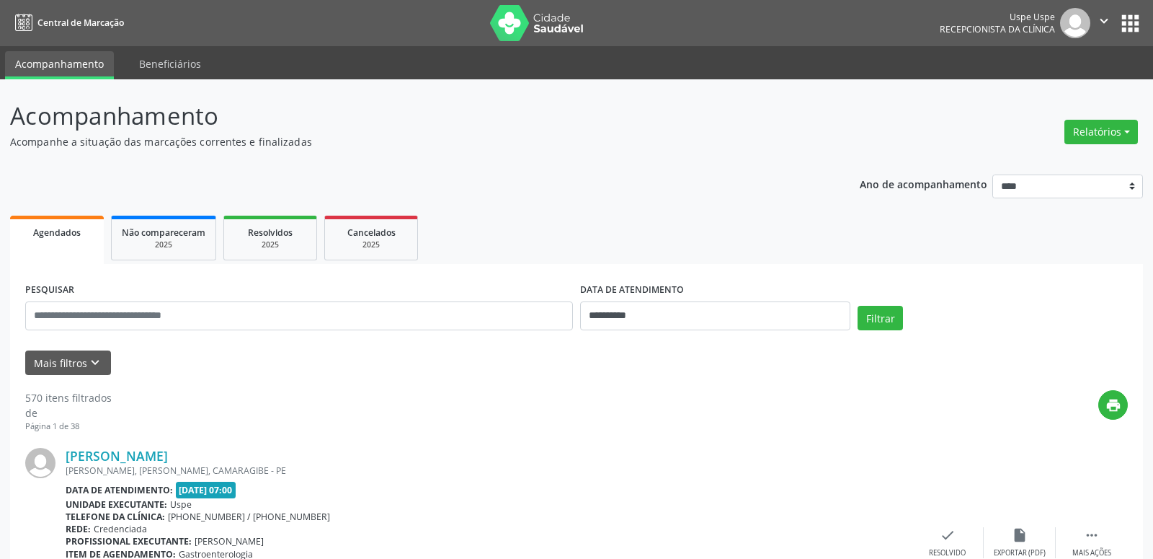 This screenshot has width=1153, height=559. What do you see at coordinates (68, 397) in the screenshot?
I see `div: 570 itens filtrados` at bounding box center [68, 397].